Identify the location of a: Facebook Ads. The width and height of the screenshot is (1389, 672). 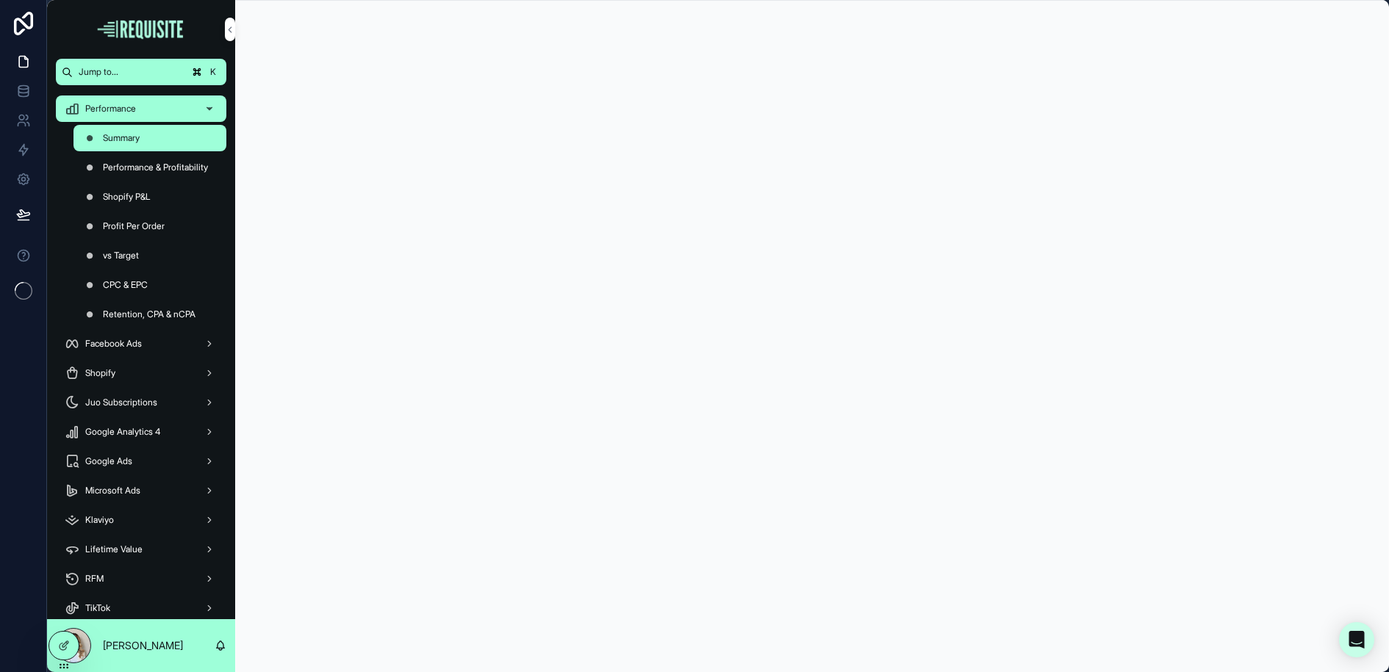
(141, 344).